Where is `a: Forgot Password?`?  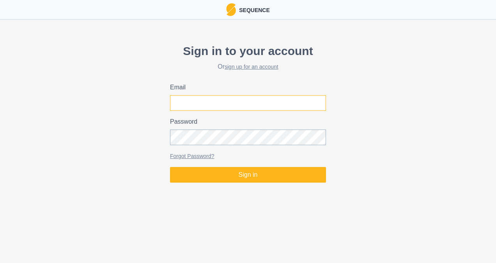 a: Forgot Password? is located at coordinates (192, 156).